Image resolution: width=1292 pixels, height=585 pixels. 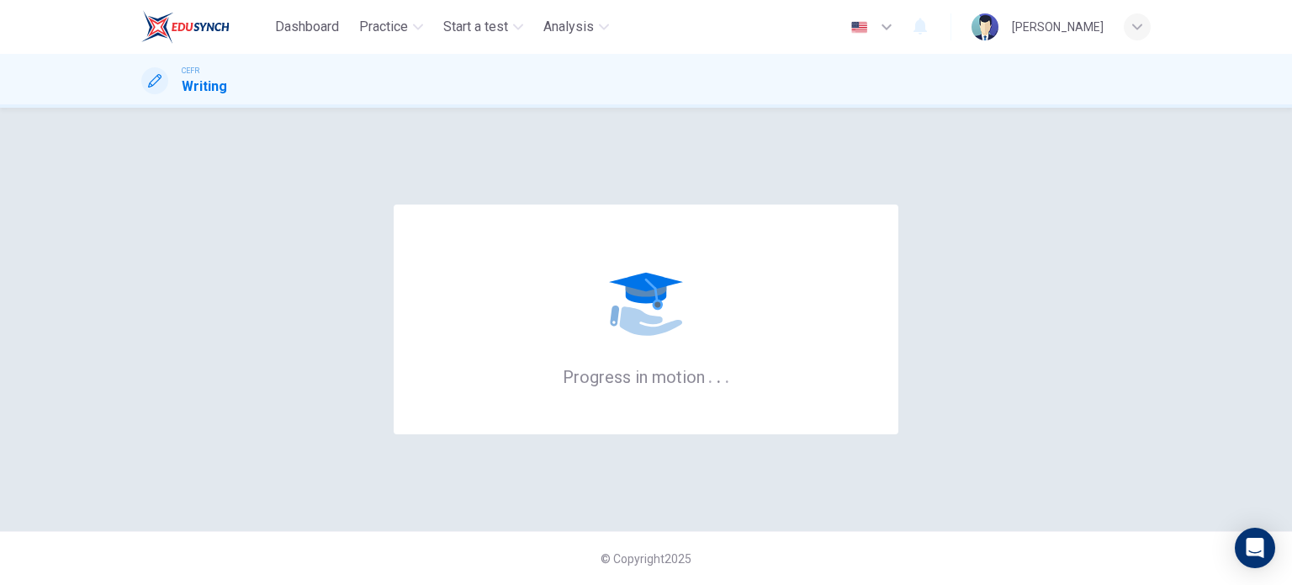 What do you see at coordinates (391, 27) in the screenshot?
I see `button: Practice` at bounding box center [391, 27].